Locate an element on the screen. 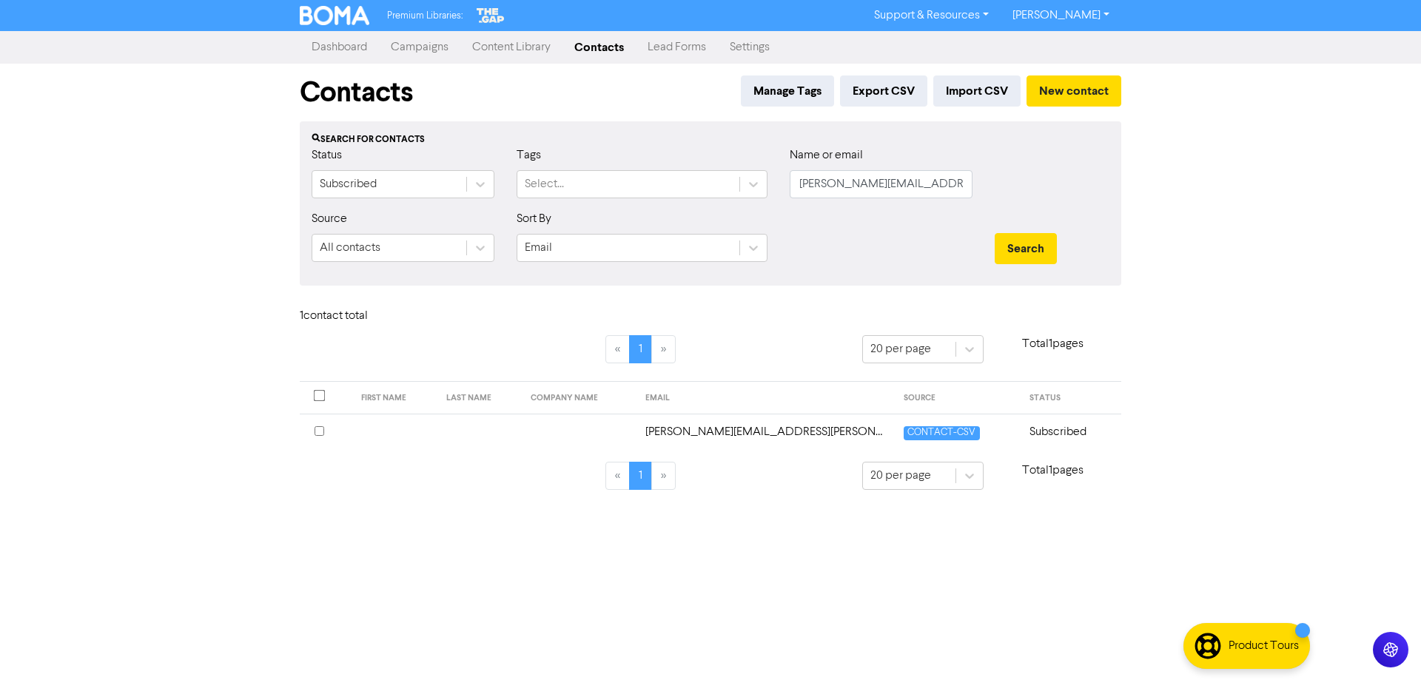 The image size is (1421, 680). div: Select... is located at coordinates (544, 184).